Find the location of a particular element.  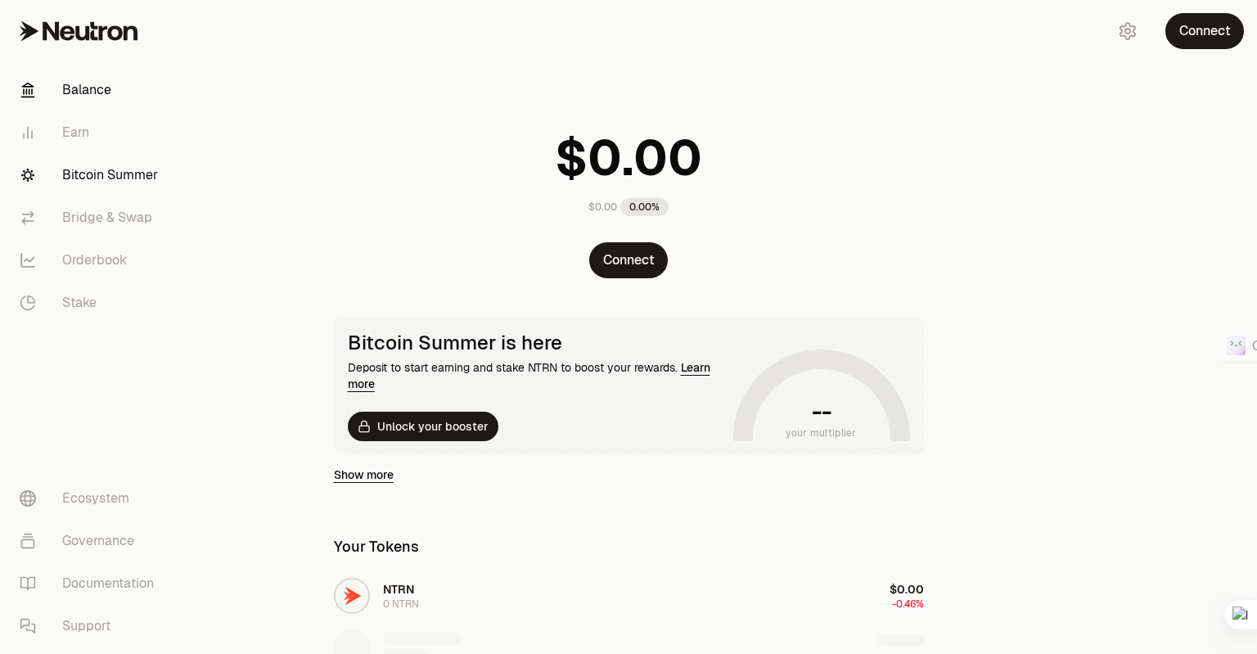

div: Your Tokens is located at coordinates (377, 547).